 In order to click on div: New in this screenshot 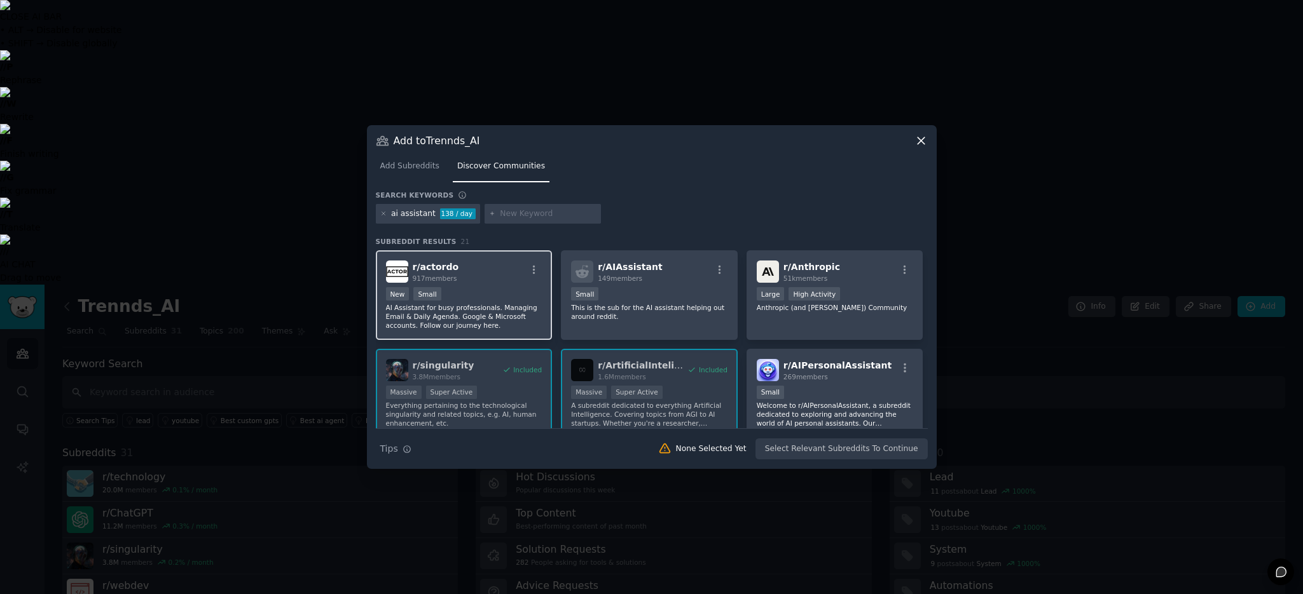, I will do `click(397, 294)`.